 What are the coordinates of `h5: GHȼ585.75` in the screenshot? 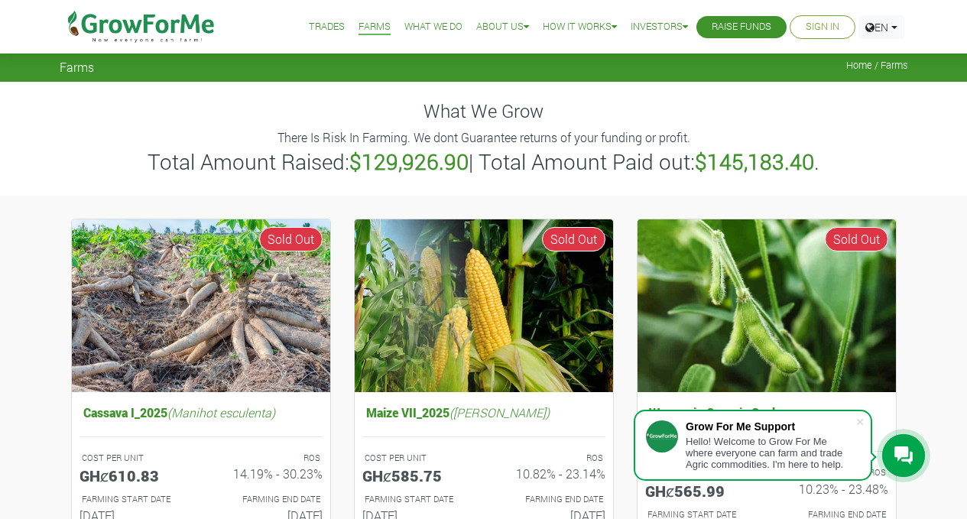 It's located at (418, 476).